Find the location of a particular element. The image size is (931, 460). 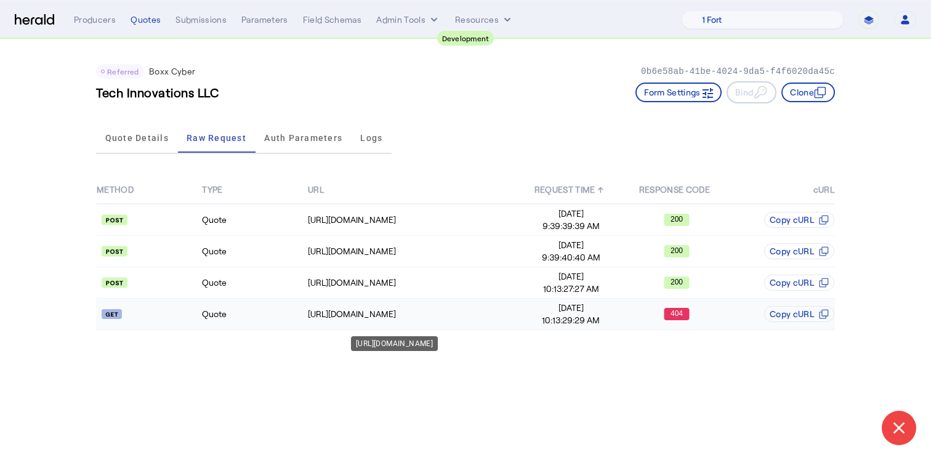

div: Quotes is located at coordinates (145, 20).